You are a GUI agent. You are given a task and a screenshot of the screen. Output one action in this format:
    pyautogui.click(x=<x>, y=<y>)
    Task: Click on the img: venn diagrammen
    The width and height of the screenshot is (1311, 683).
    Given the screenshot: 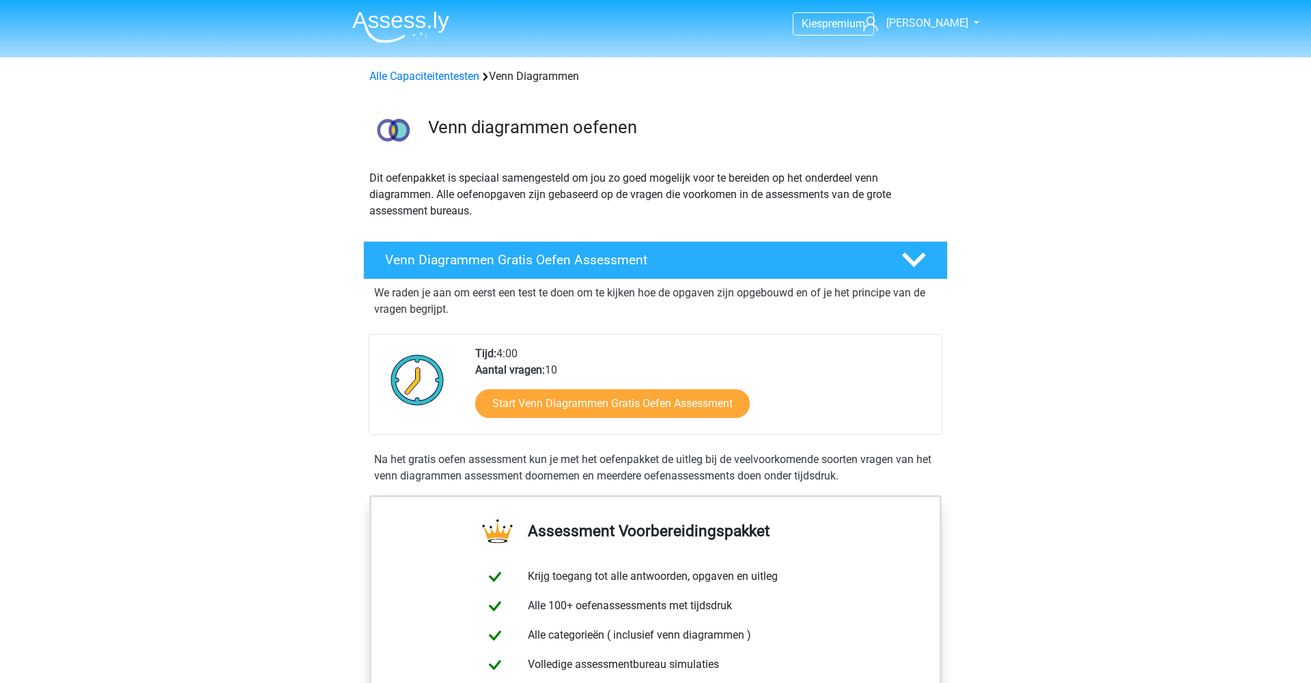 What is the action you would take?
    pyautogui.click(x=393, y=130)
    